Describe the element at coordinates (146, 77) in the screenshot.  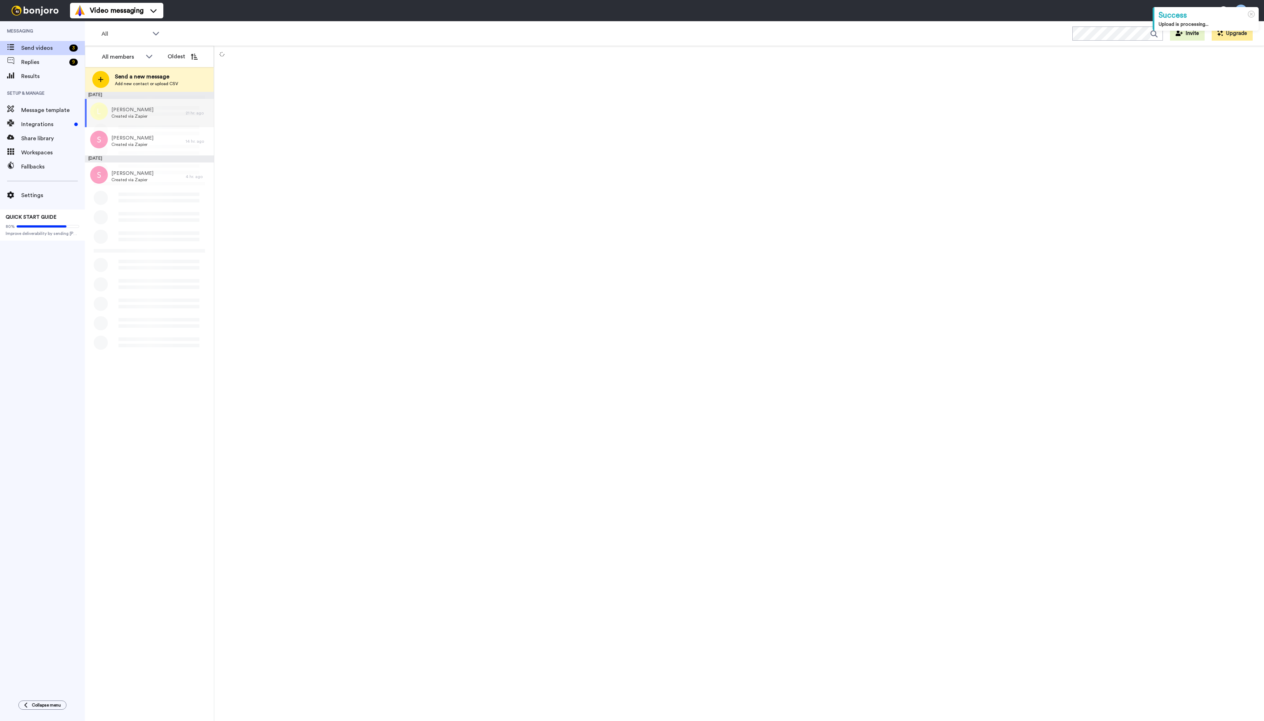
I see `span: Send a new message` at that location.